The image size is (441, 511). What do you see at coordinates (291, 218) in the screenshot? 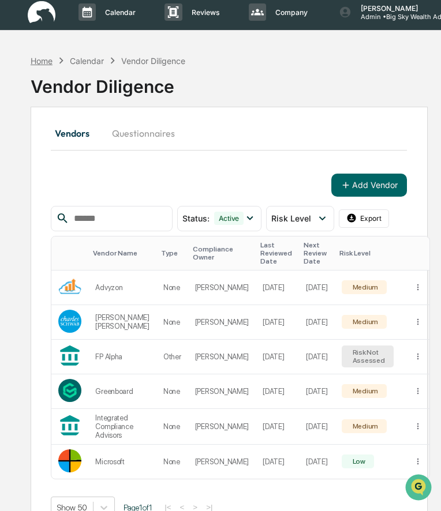
I see `span: Risk Level` at bounding box center [291, 218].